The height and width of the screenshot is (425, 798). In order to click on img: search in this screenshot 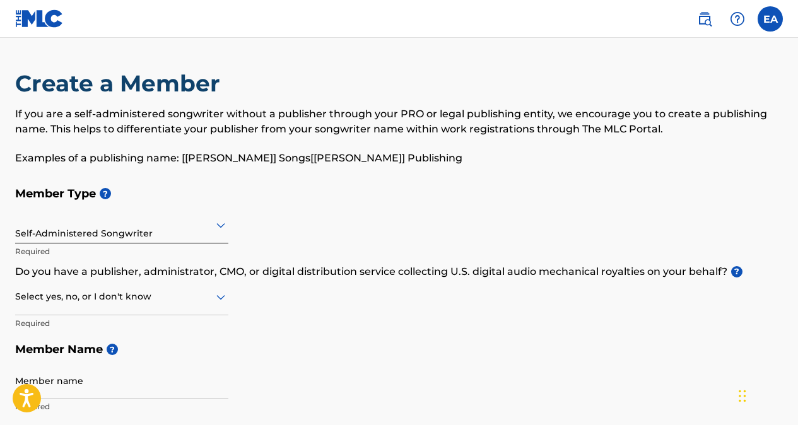, I will do `click(705, 19)`.